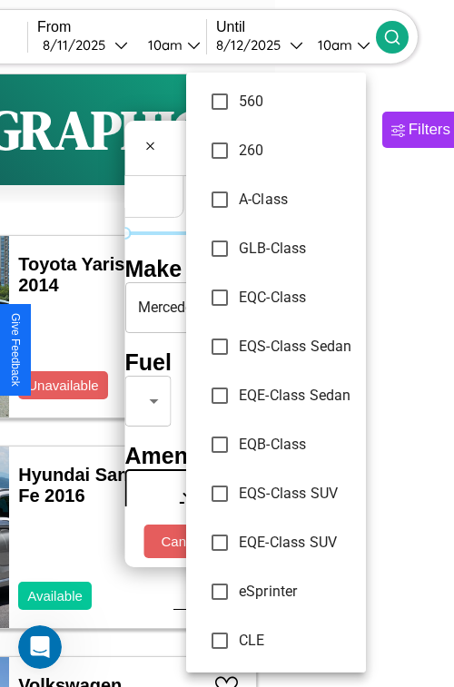  I want to click on span: EQS-Class Sedan, so click(295, 347).